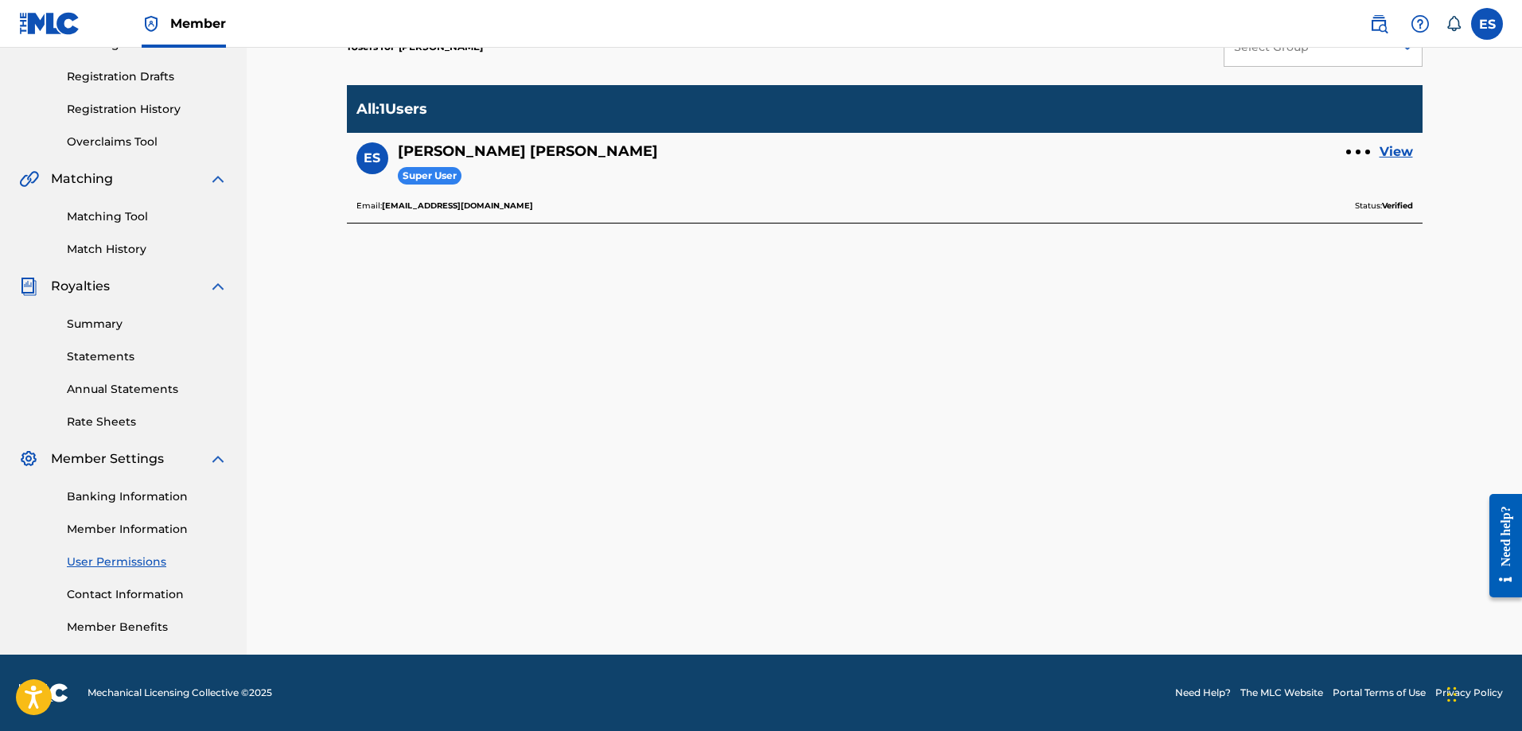  I want to click on span: Mechanical Licensing Collective © 2025, so click(180, 693).